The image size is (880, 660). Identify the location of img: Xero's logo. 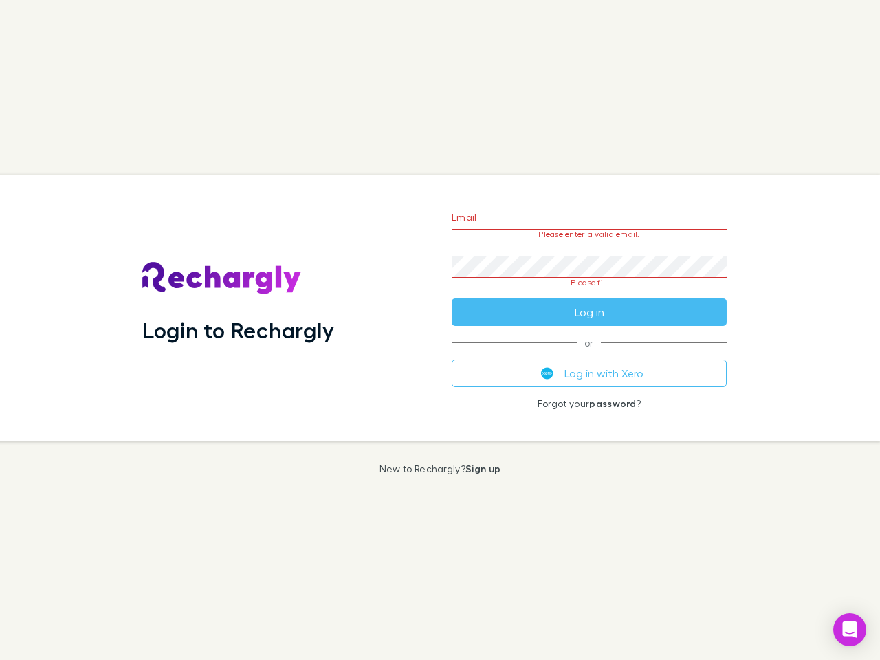
(547, 373).